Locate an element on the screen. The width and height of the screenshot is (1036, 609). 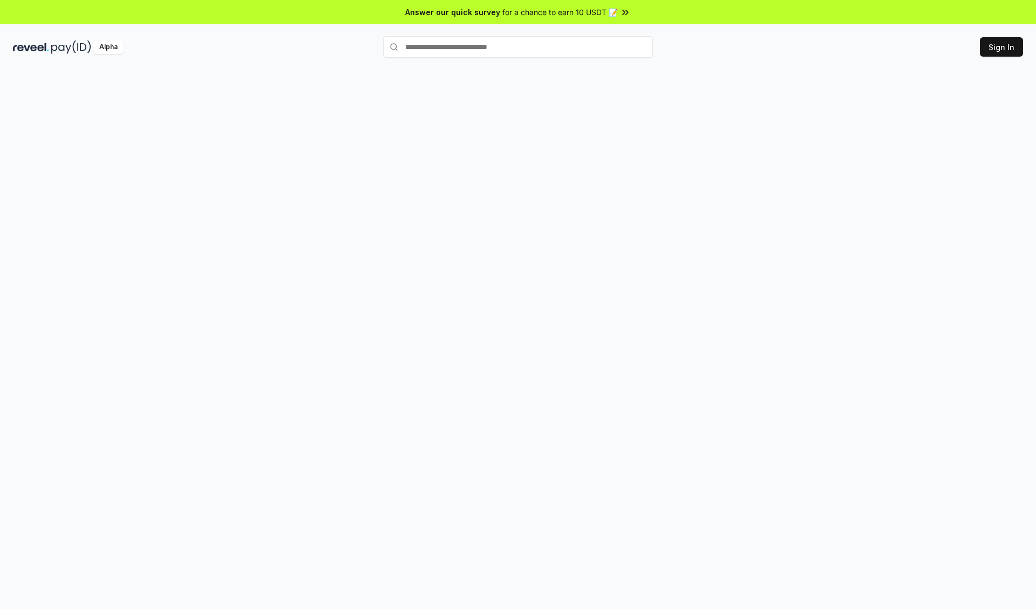
span: Answer our quick survey is located at coordinates (453, 12).